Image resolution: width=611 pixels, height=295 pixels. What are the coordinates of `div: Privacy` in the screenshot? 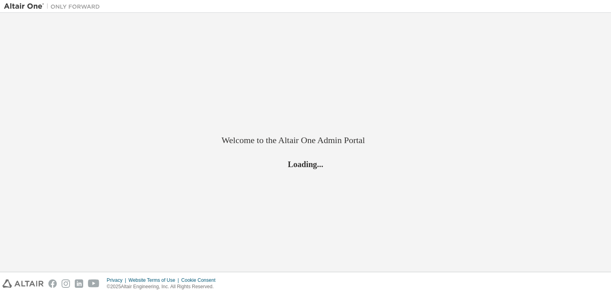 It's located at (118, 280).